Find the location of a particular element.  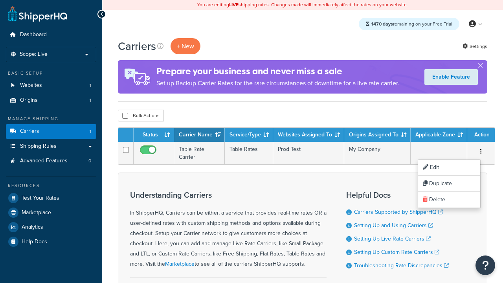

li: Carriers is located at coordinates (51, 131).